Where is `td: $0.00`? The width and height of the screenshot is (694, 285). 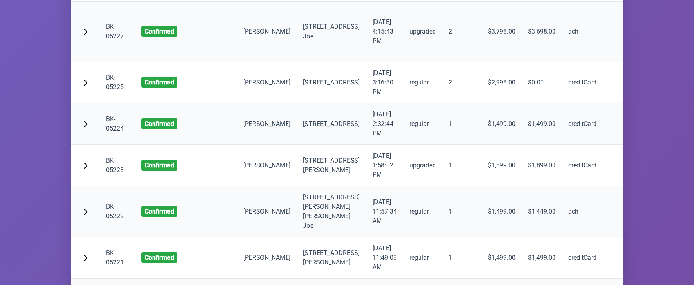 td: $0.00 is located at coordinates (542, 82).